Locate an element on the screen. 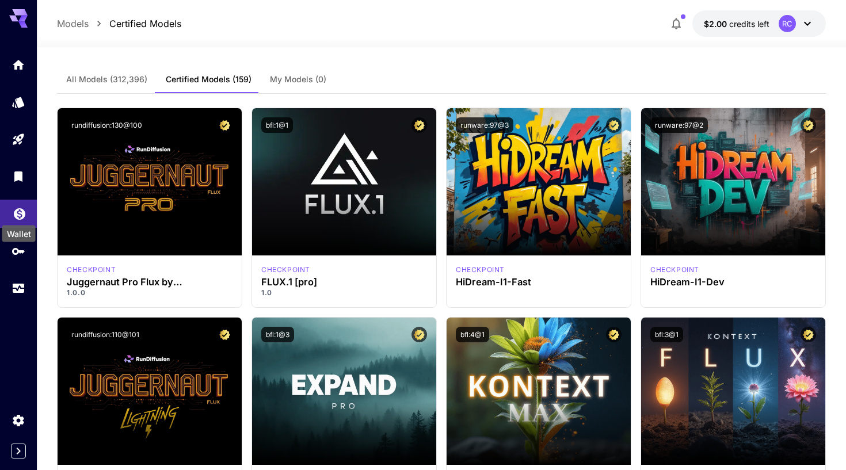 Image resolution: width=846 pixels, height=470 pixels. nav: breadcrumb is located at coordinates (119, 24).